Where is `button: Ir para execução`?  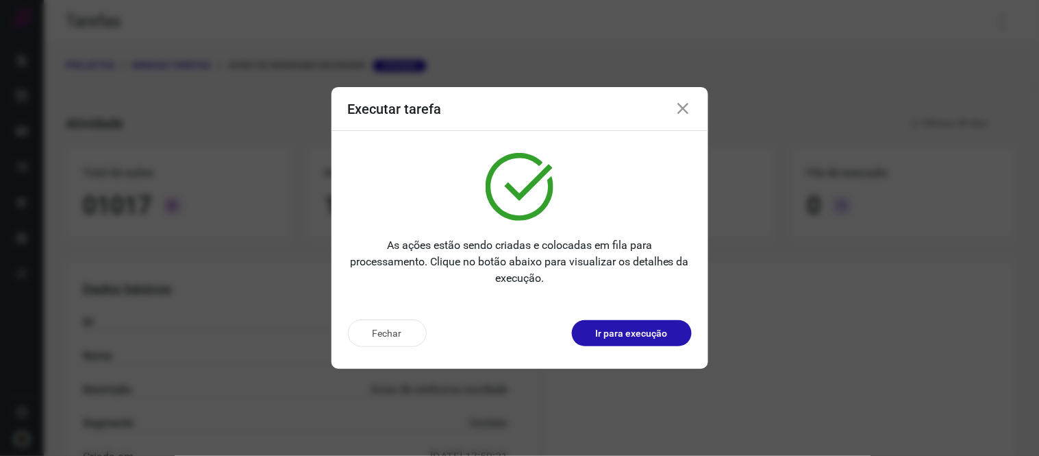
button: Ir para execução is located at coordinates (632, 333).